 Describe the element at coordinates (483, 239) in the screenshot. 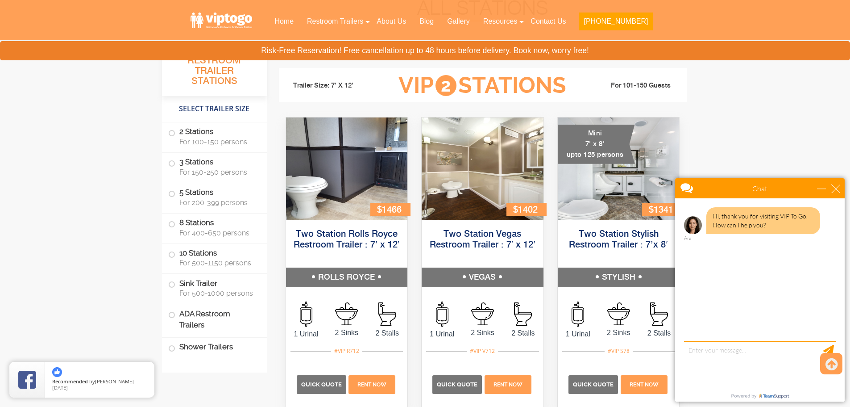

I see `a: Two Station Vegas Restroom Trailer : 7′ x 12′` at that location.